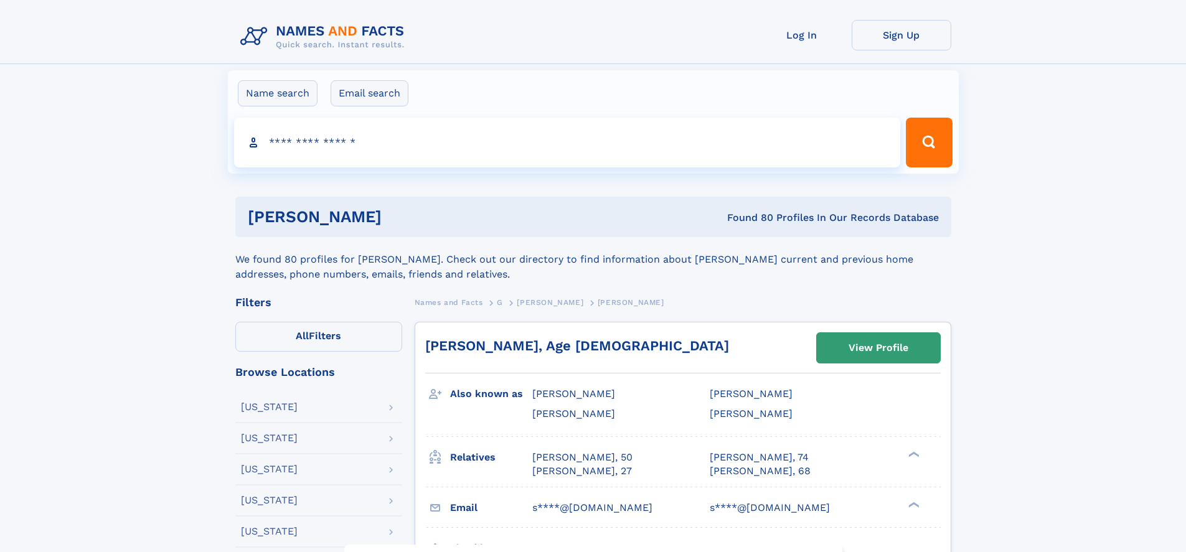 The width and height of the screenshot is (1186, 552). I want to click on h3: Relatives, so click(491, 457).